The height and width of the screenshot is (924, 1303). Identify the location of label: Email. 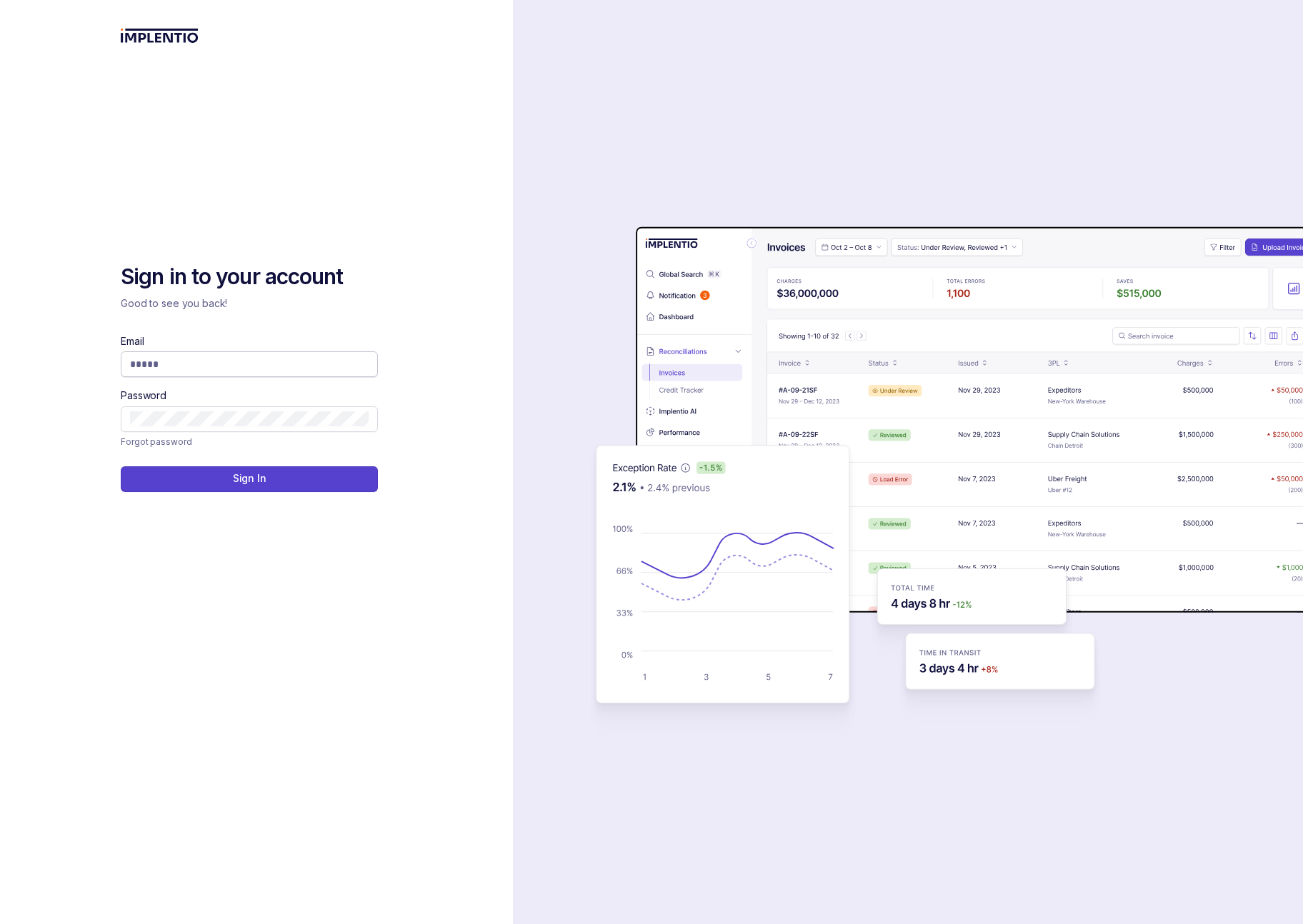
(132, 342).